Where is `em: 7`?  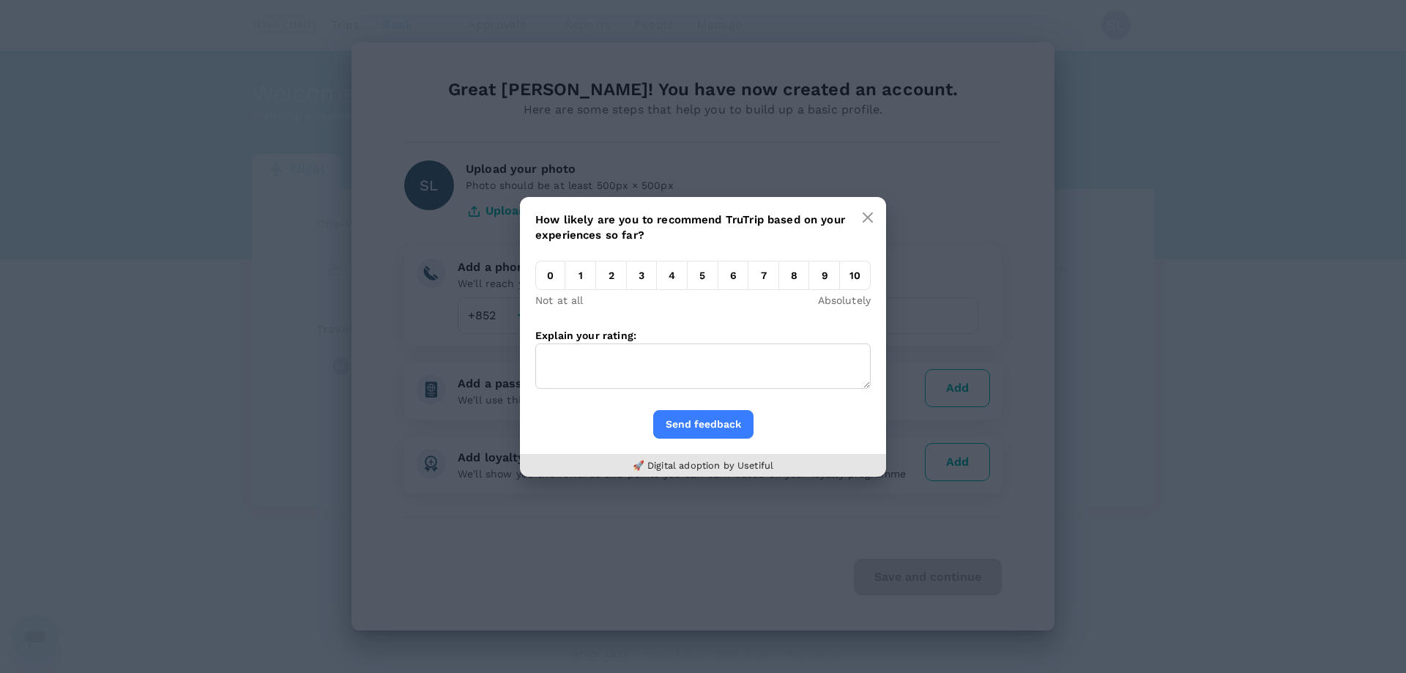 em: 7 is located at coordinates (764, 275).